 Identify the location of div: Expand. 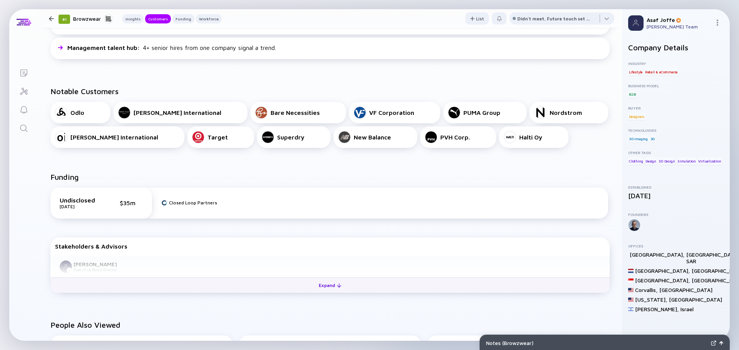
(330, 285).